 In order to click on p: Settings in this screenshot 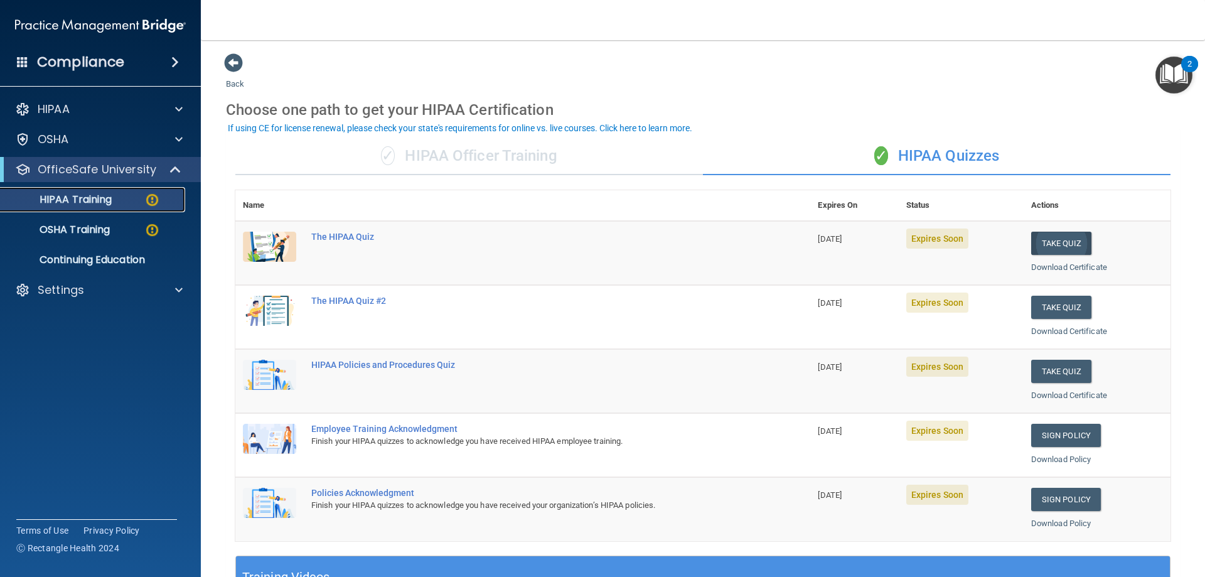, I will do `click(61, 290)`.